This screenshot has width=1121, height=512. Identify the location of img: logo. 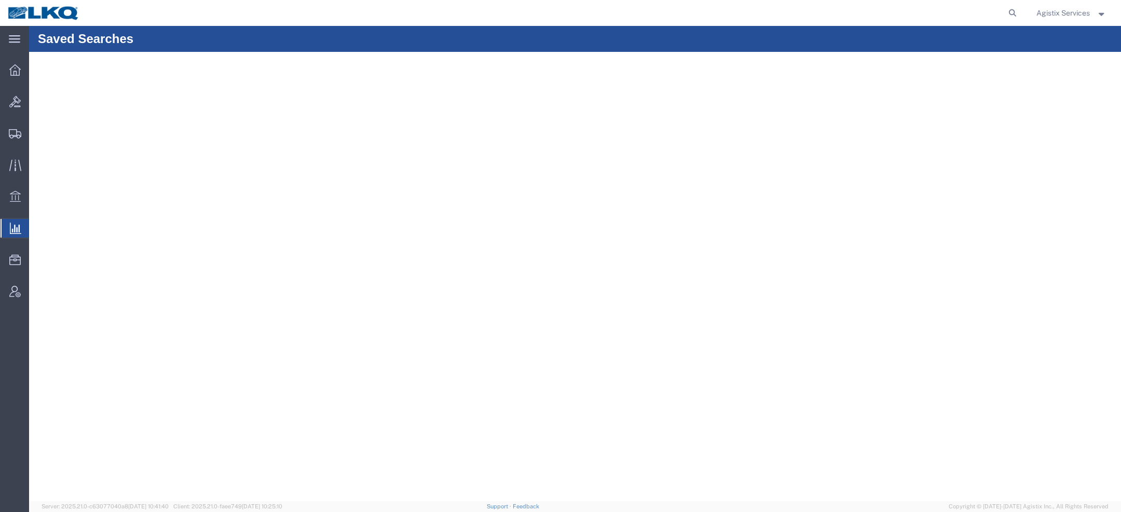
(44, 13).